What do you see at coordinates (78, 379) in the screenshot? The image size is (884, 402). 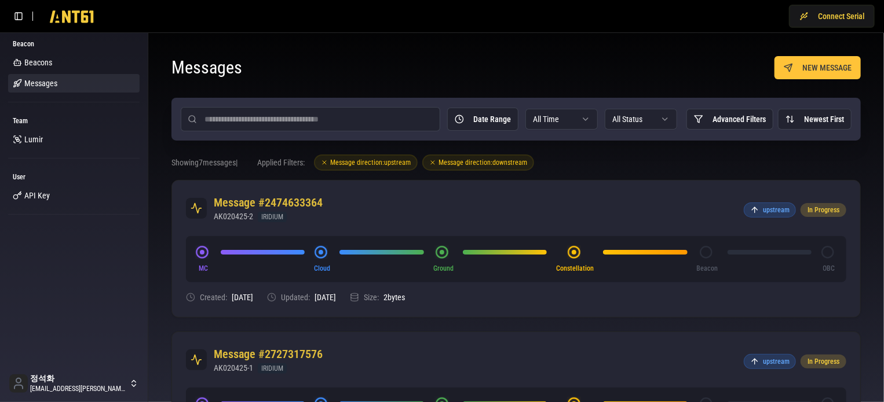 I see `span: 정석화` at bounding box center [78, 379].